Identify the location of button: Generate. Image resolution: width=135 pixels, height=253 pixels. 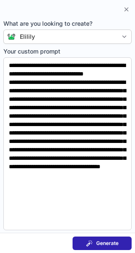
(102, 244).